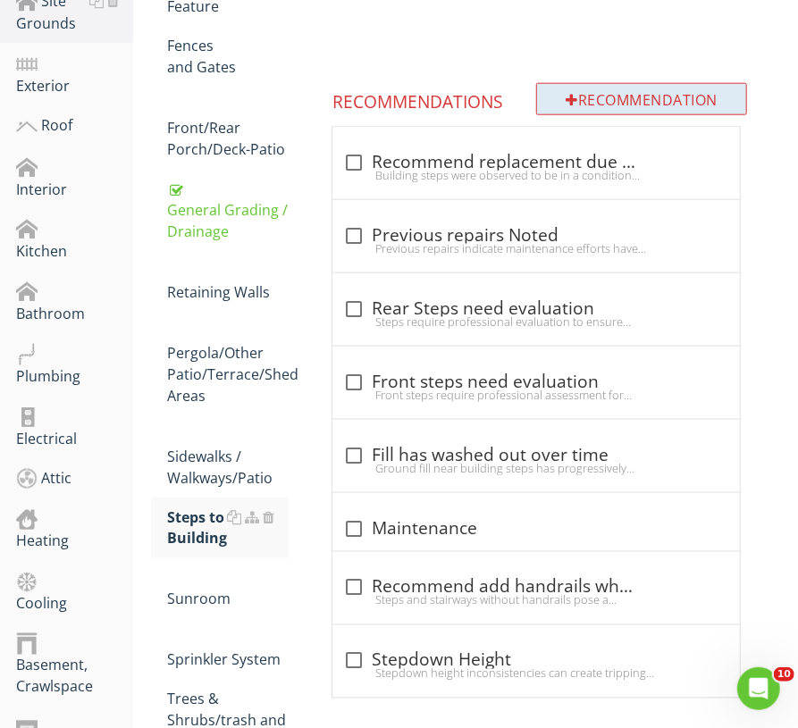 The width and height of the screenshot is (798, 728). I want to click on div: Sidewalks / Walkways/Patio, so click(228, 456).